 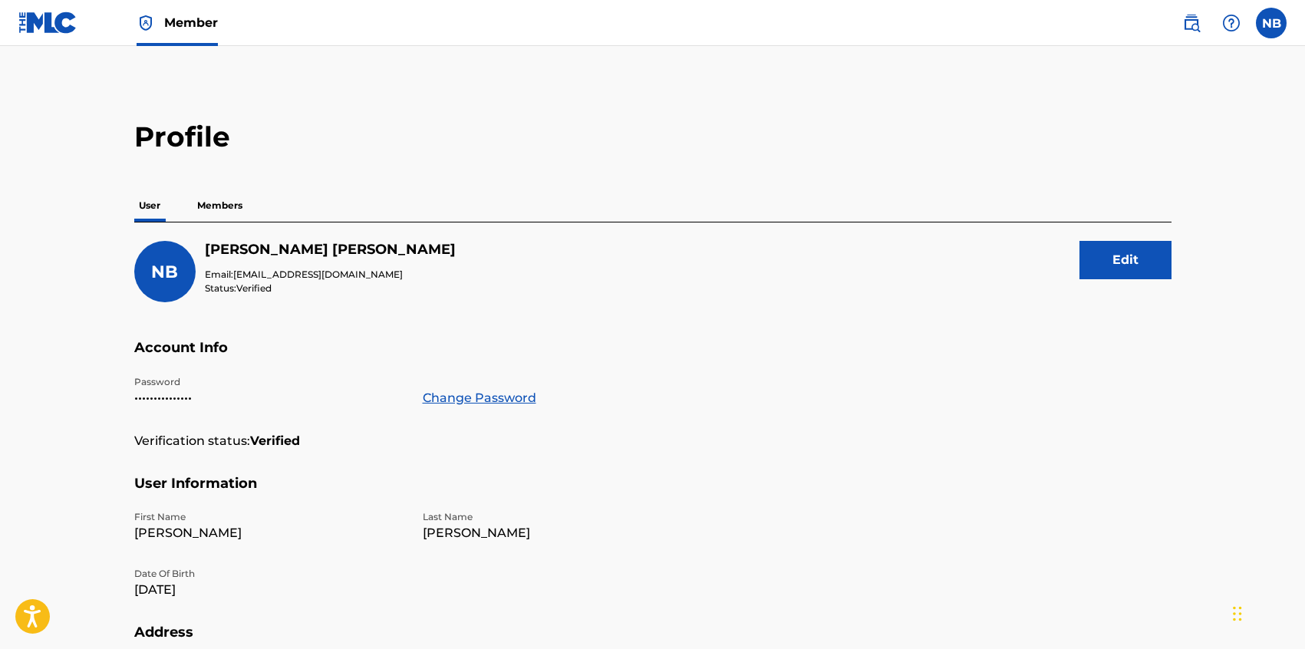 I want to click on p: First Name, so click(x=269, y=517).